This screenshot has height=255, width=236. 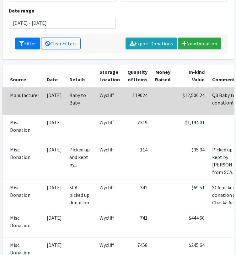 What do you see at coordinates (191, 101) in the screenshot?
I see `td: $12,506.24` at bounding box center [191, 101].